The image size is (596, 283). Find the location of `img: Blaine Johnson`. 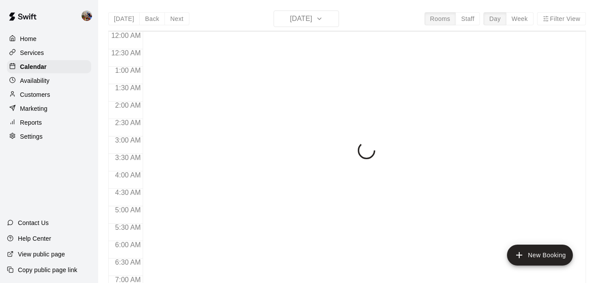

img: Blaine Johnson is located at coordinates (87, 16).